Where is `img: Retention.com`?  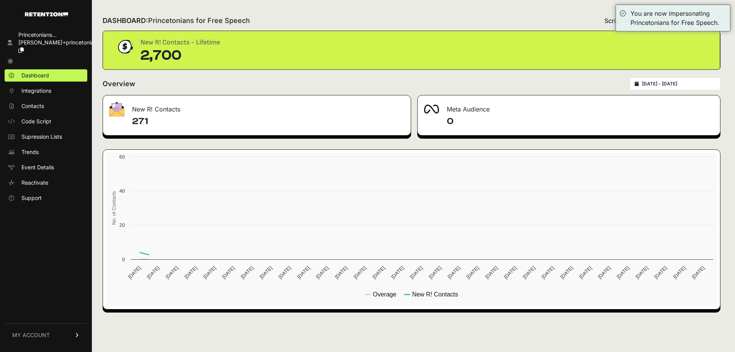
img: Retention.com is located at coordinates (46, 14).